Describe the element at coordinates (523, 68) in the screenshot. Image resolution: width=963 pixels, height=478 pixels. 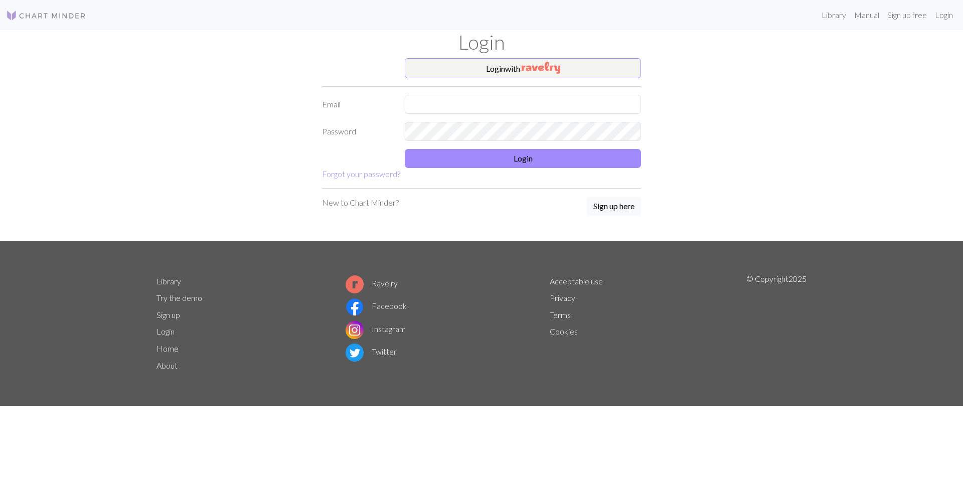
I see `button: Loginwith` at that location.